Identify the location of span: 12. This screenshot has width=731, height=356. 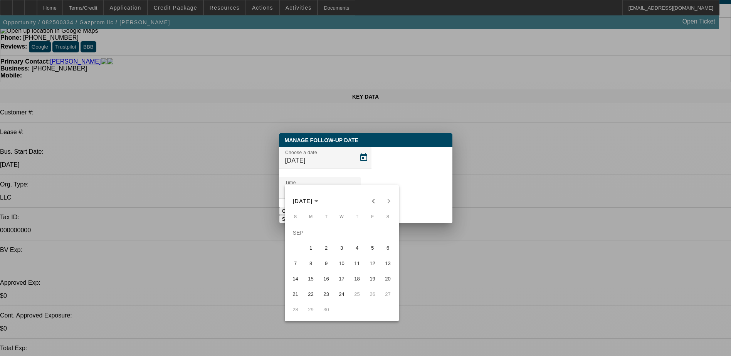
(373, 264).